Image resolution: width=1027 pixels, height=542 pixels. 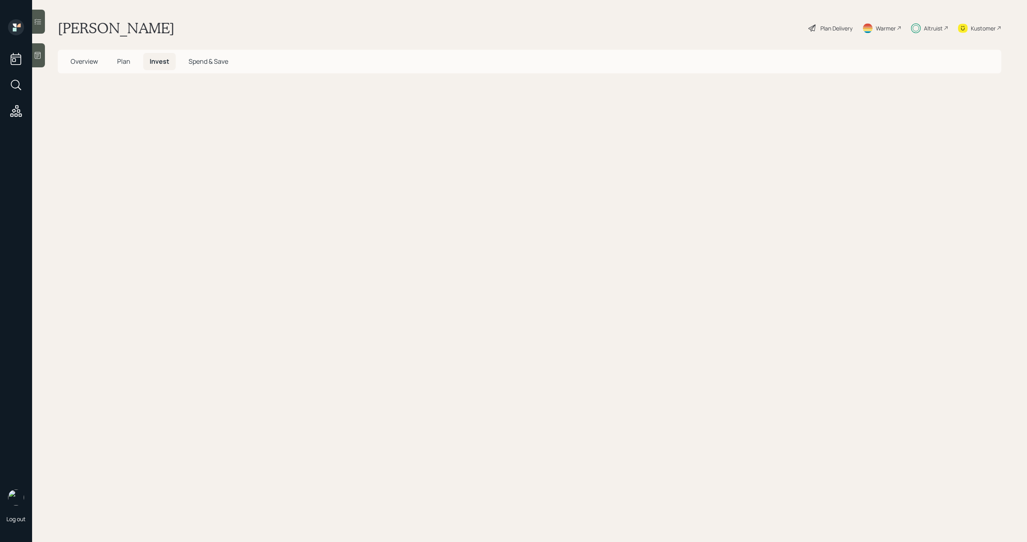 I want to click on div: Plan Delivery, so click(x=836, y=28).